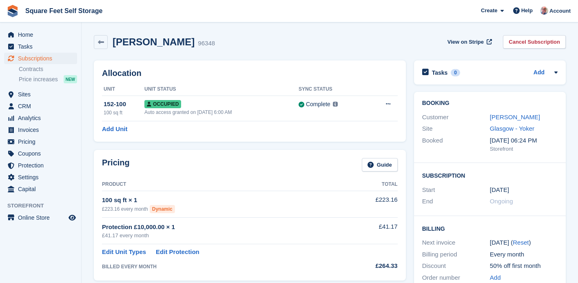 The image size is (578, 283). I want to click on span: Online Store, so click(42, 217).